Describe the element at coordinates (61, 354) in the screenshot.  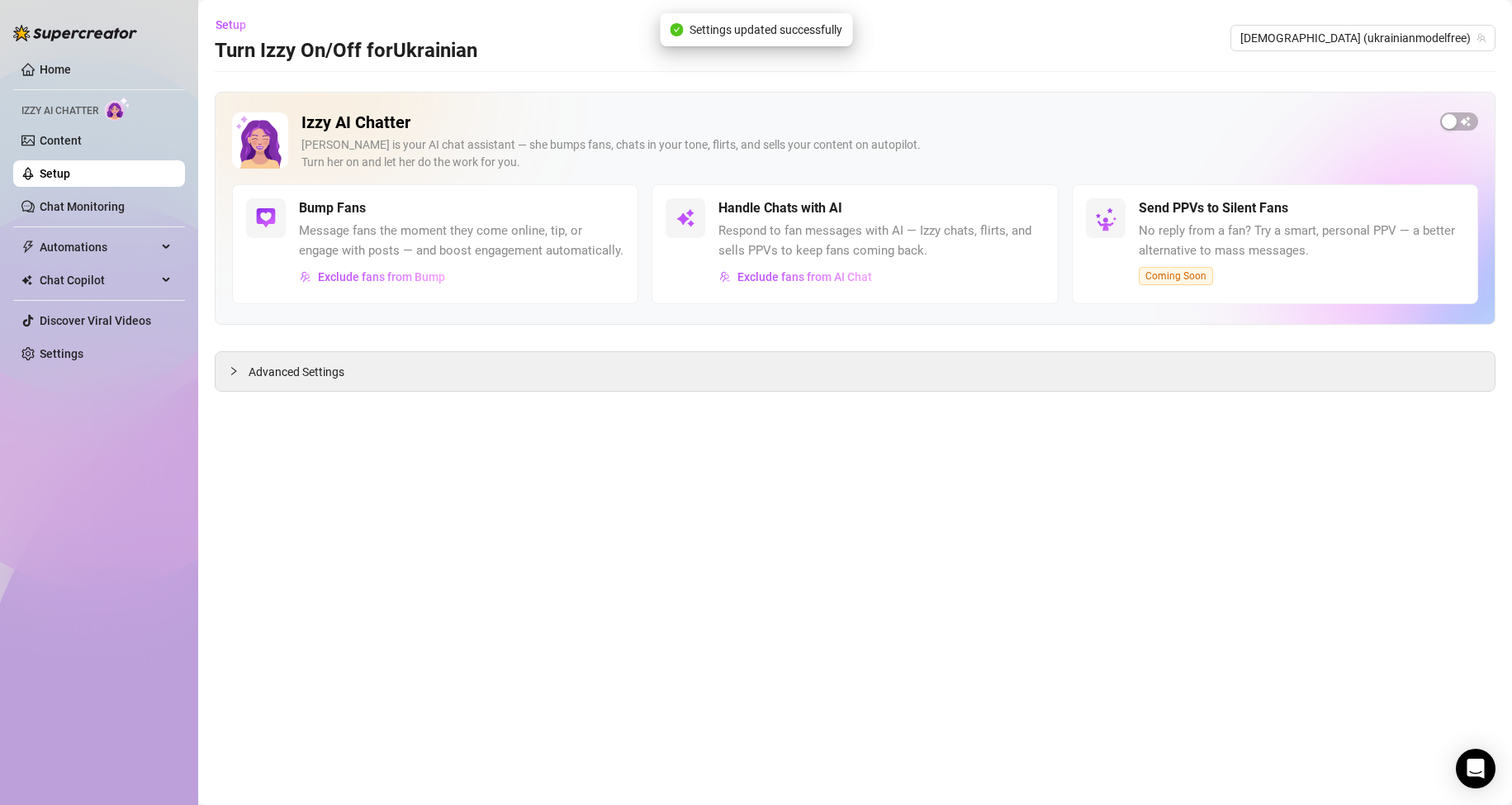
I see `a: Settings` at that location.